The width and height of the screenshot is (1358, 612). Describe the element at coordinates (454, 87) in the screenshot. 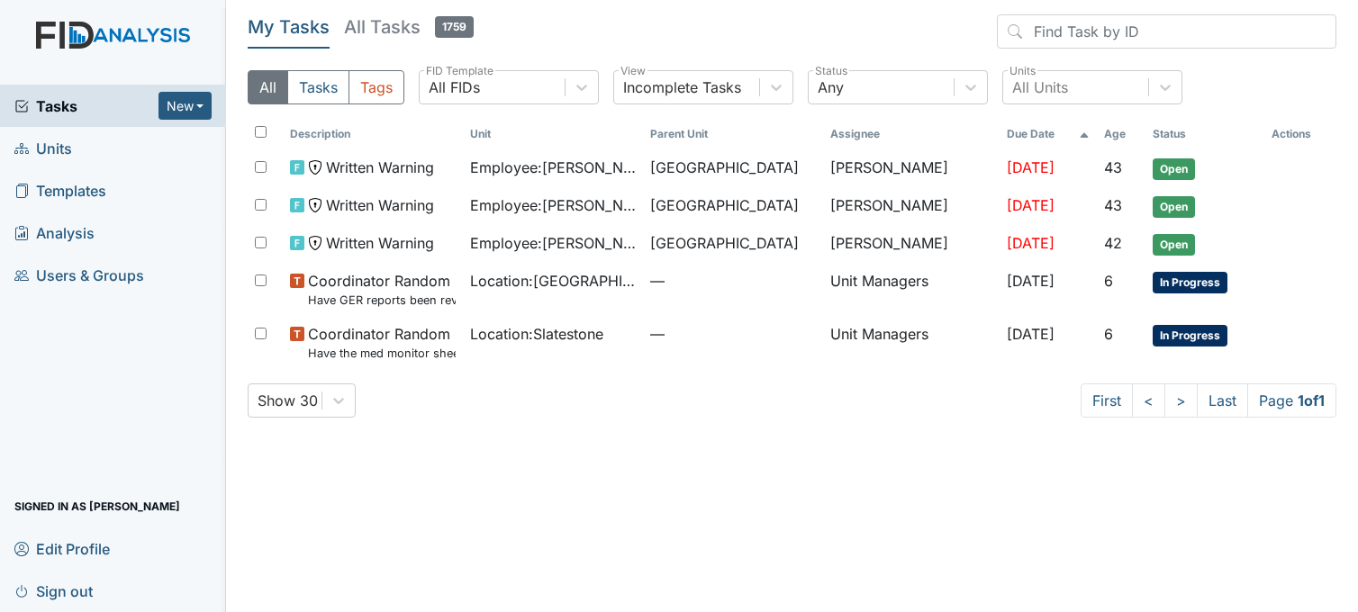

I see `div: All FIDs` at that location.